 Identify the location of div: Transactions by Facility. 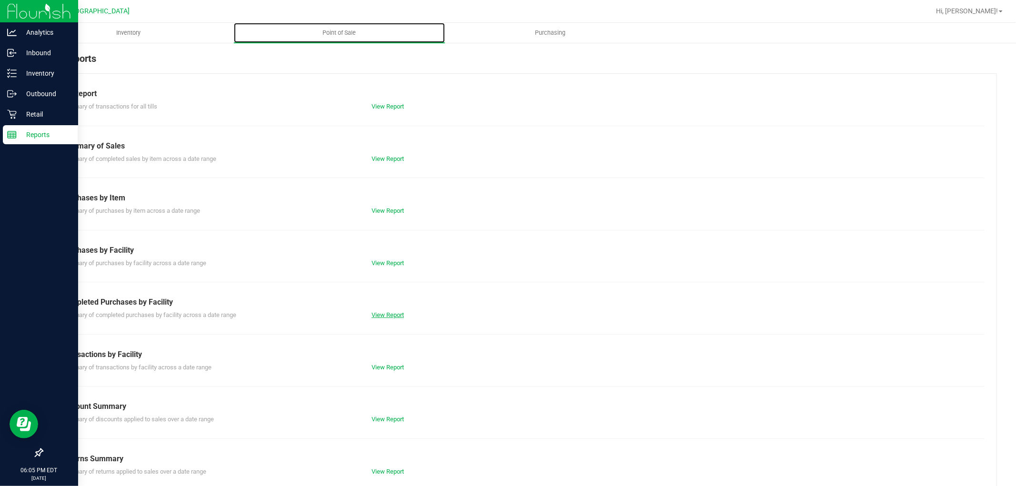
(519, 355).